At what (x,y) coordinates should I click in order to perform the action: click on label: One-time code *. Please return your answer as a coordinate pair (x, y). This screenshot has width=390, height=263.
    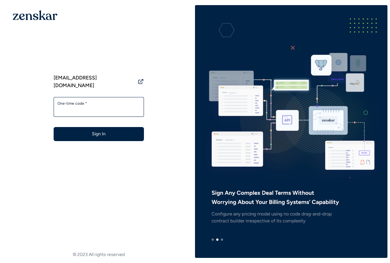
    Looking at the image, I should click on (99, 103).